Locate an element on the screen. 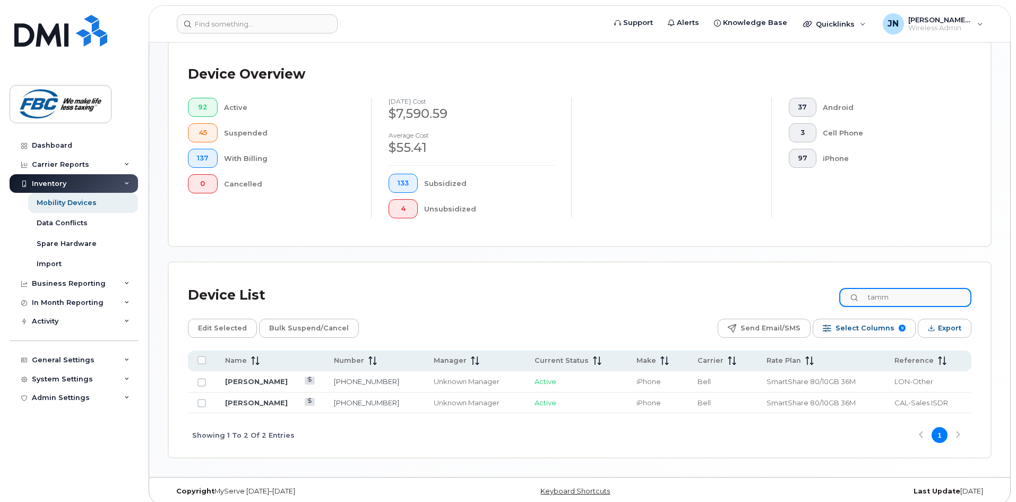  div: $55.41 is located at coordinates (471, 148).